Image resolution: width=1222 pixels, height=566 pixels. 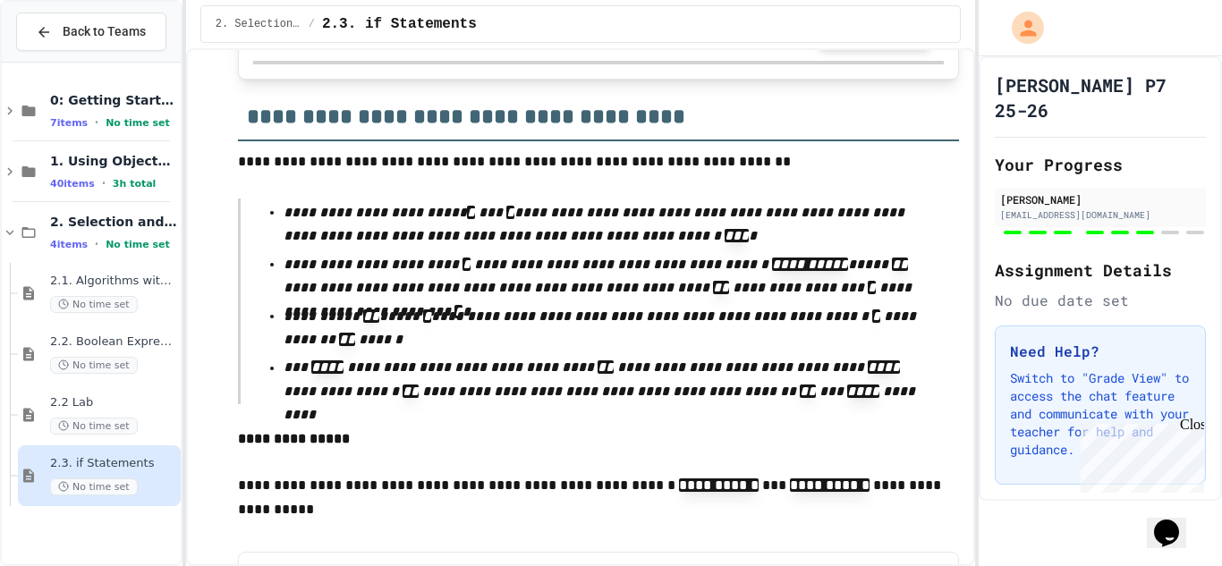 What do you see at coordinates (134, 183) in the screenshot?
I see `span: 3h total` at bounding box center [134, 183].